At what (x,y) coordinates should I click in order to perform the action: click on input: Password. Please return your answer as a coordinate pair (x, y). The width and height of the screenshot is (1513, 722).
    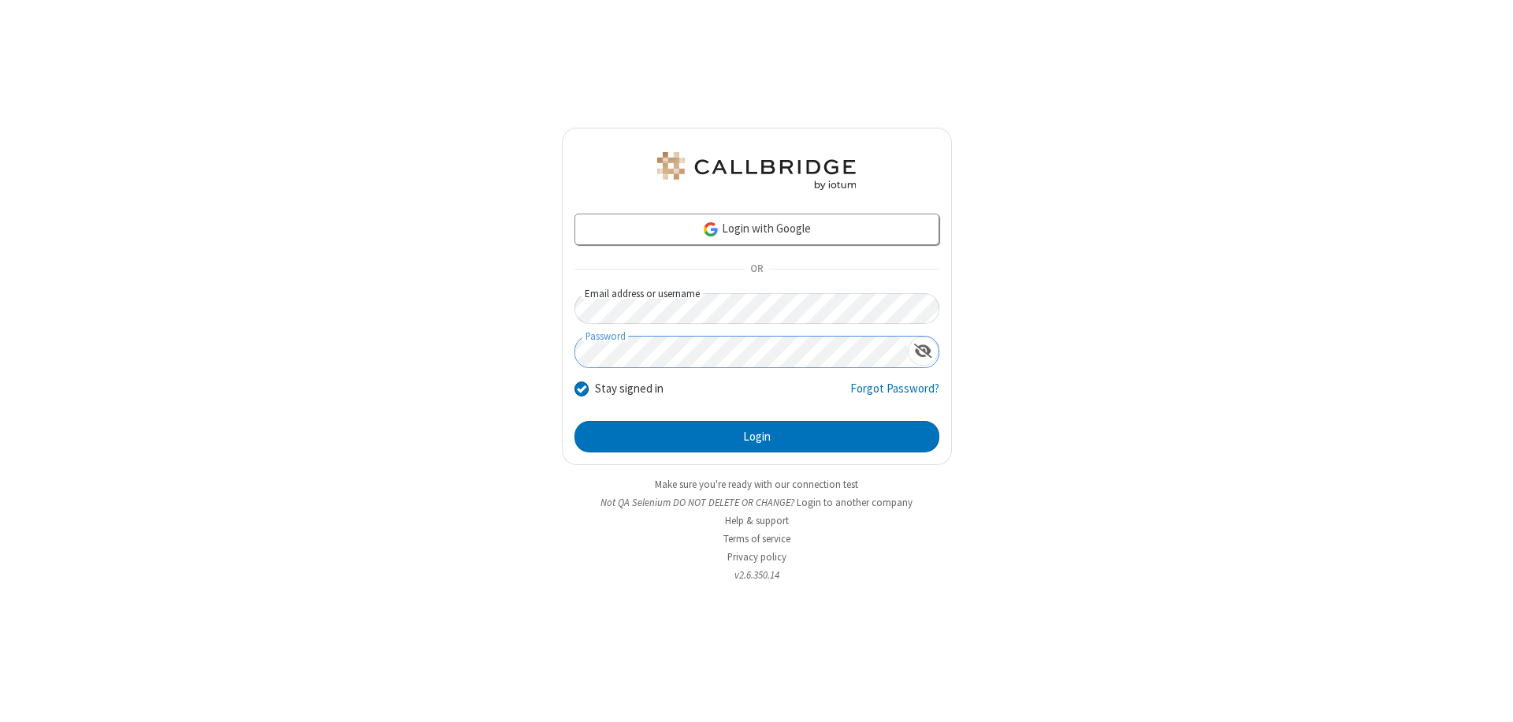
    Looking at the image, I should click on (741, 351).